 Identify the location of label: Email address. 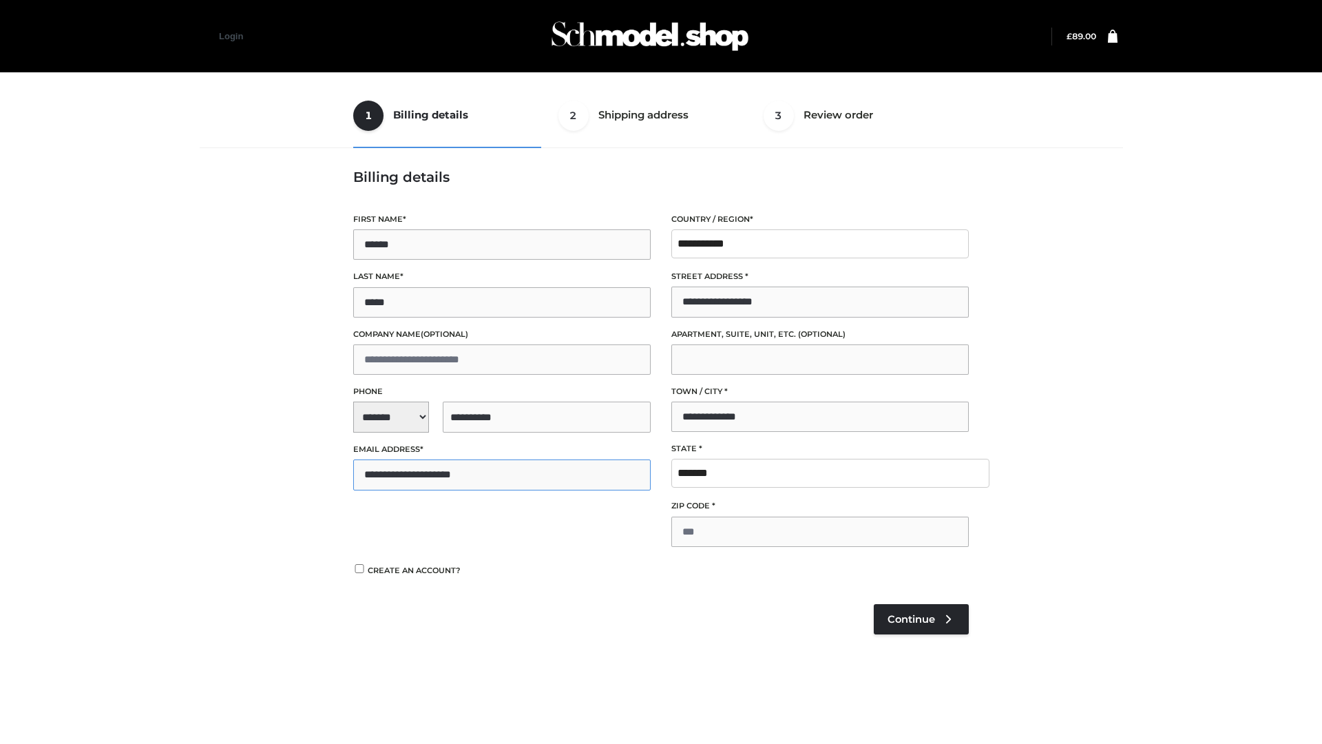
(502, 449).